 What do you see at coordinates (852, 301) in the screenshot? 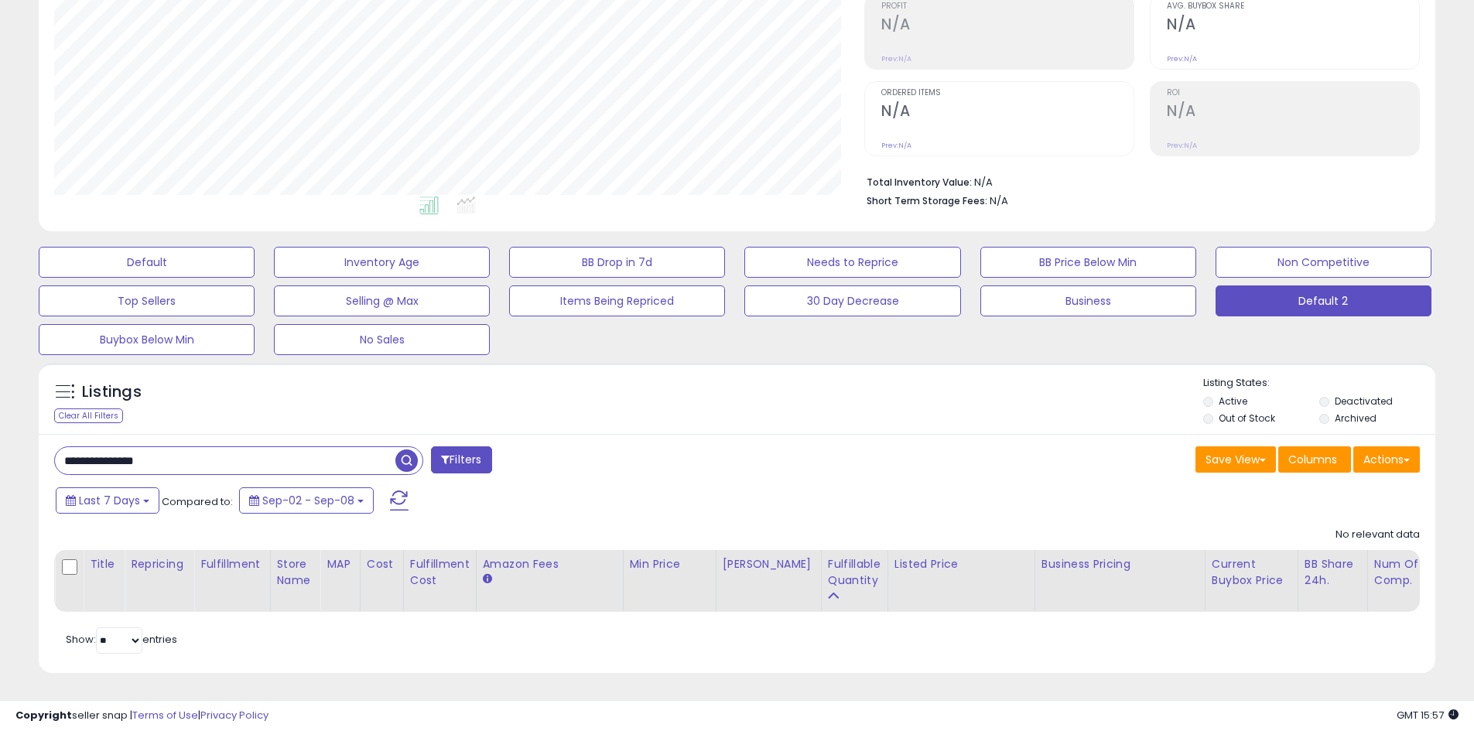
I see `button: 30 Day Decrease` at bounding box center [852, 301].